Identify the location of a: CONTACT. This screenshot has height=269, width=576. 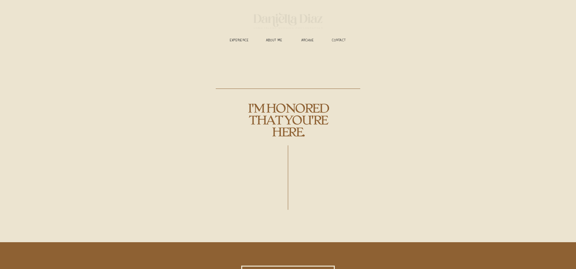
(339, 41).